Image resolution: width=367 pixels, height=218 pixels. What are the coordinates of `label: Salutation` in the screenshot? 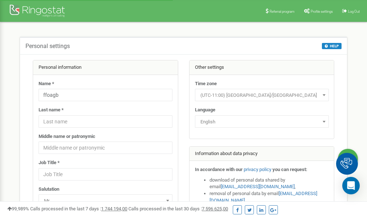 It's located at (49, 189).